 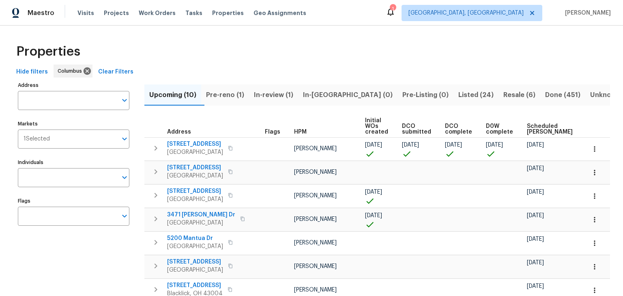 What do you see at coordinates (73, 201) in the screenshot?
I see `label: Flags` at bounding box center [73, 201].